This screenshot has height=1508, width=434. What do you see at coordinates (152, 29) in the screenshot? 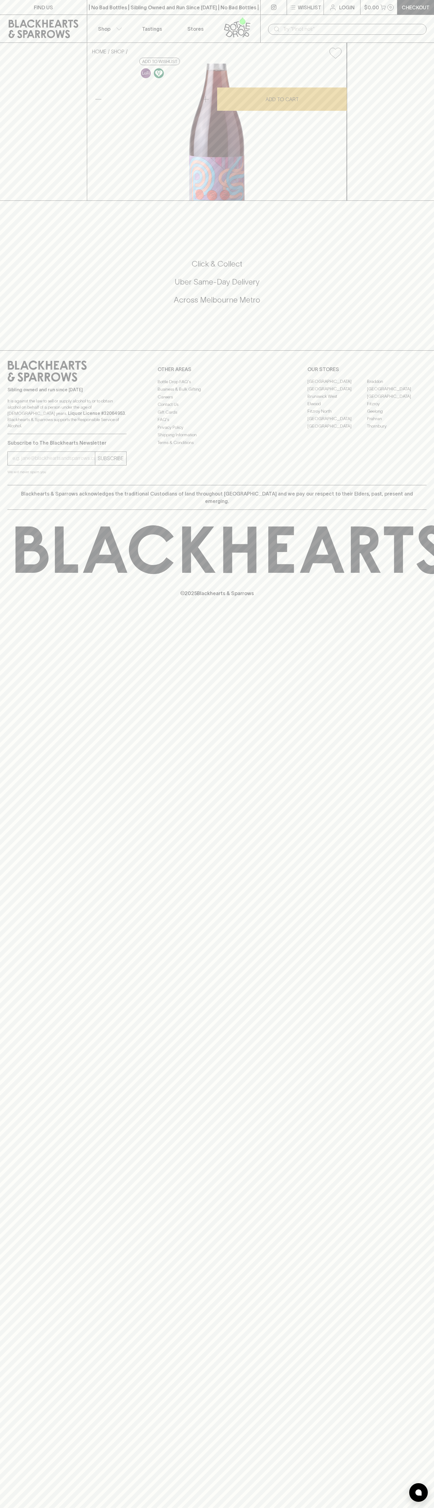
I see `p: Tastings` at bounding box center [152, 29].